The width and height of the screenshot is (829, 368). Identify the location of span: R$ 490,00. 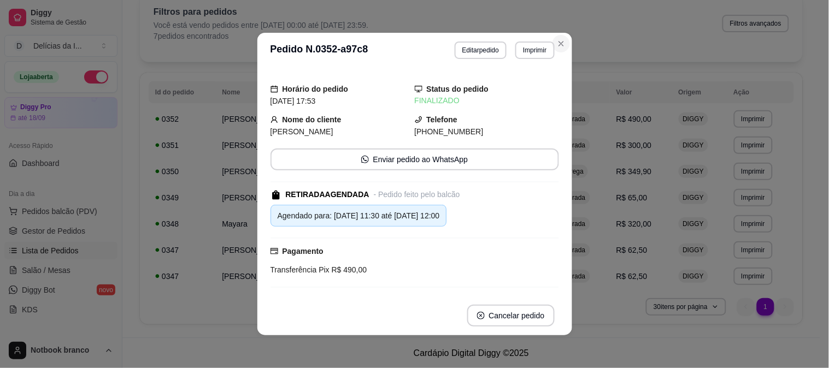
(348, 270).